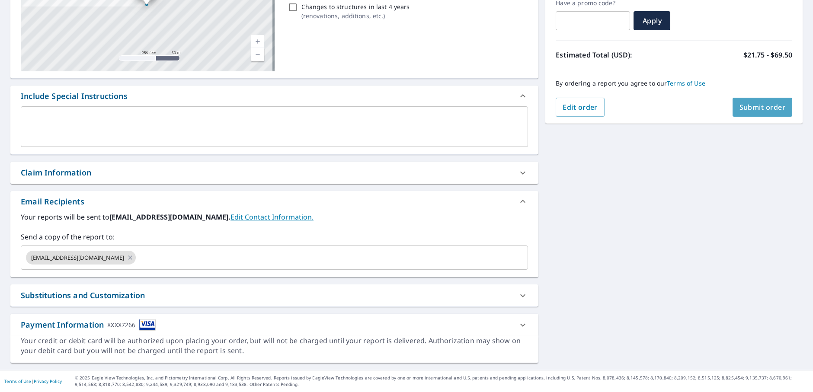  Describe the element at coordinates (274, 325) in the screenshot. I see `div: Payment InformationXXXX7266cardImage` at that location.